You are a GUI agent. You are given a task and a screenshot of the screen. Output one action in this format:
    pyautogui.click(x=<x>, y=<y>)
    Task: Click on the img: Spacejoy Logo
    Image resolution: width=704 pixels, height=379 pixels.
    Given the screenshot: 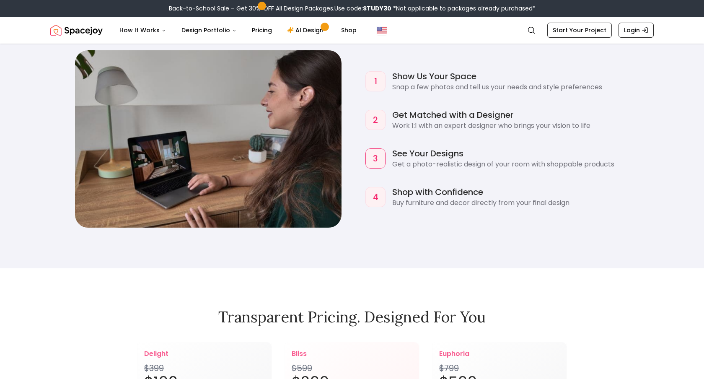 What is the action you would take?
    pyautogui.click(x=76, y=30)
    